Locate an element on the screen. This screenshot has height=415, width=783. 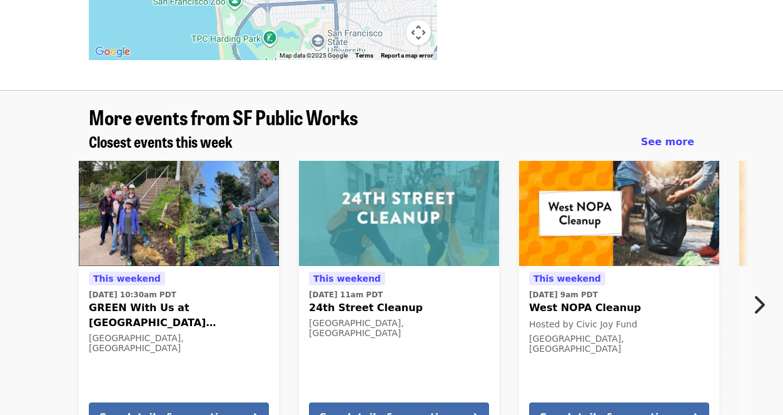
span: 24th Street Cleanup is located at coordinates (399, 308).